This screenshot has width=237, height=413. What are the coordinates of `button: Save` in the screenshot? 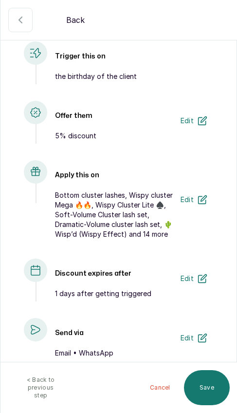 It's located at (207, 388).